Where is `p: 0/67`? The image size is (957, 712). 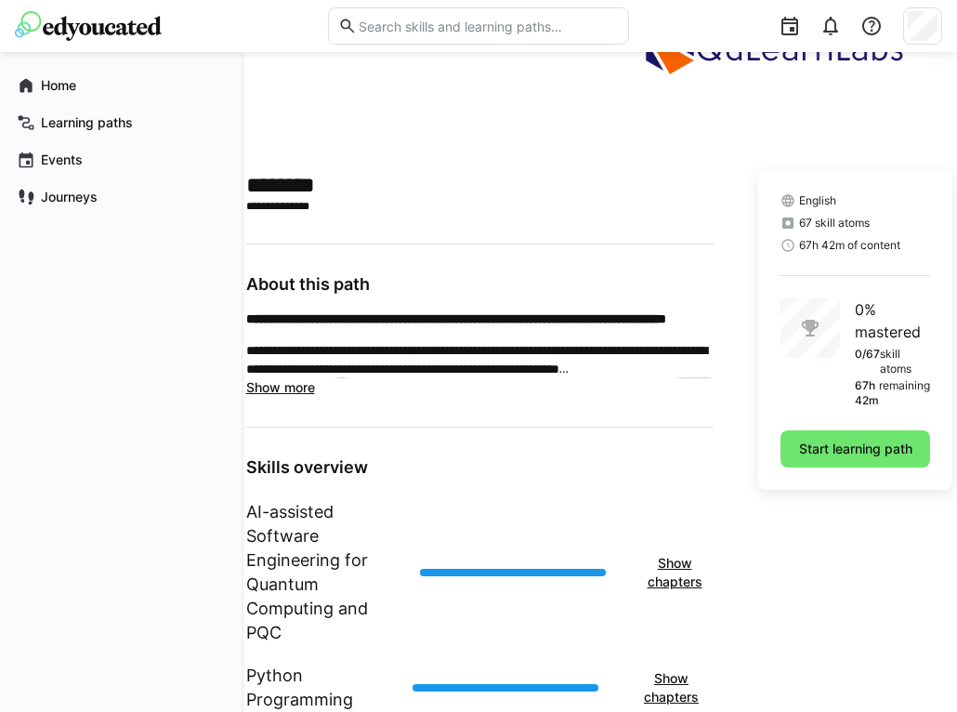 p: 0/67 is located at coordinates (867, 362).